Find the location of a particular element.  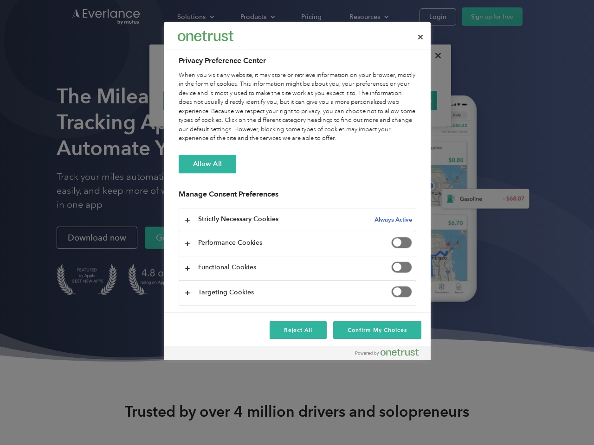

button: Reject All is located at coordinates (298, 330).